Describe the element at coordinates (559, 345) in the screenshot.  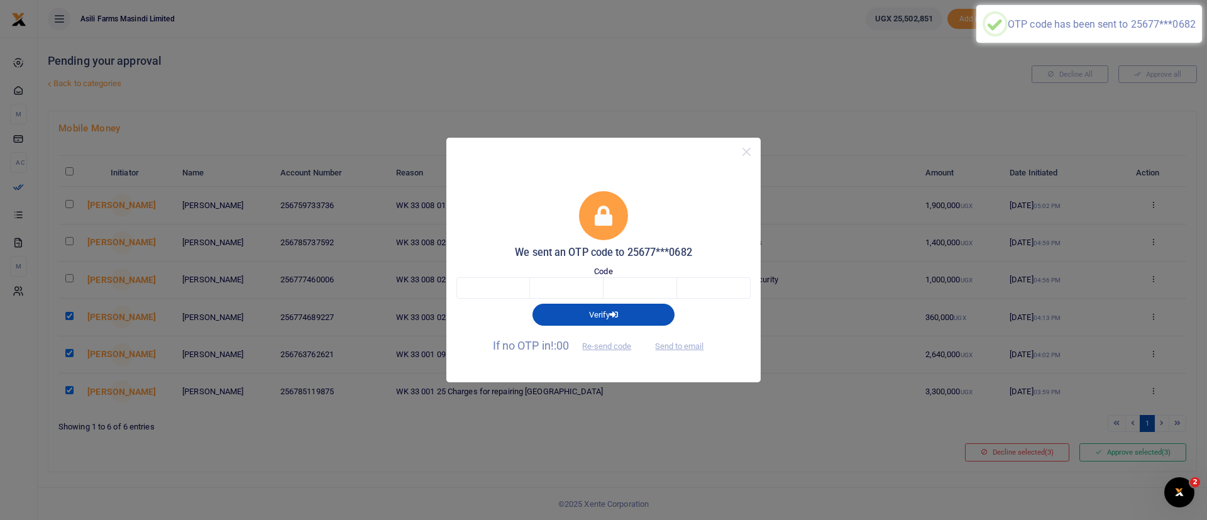
I see `span: !:00` at that location.